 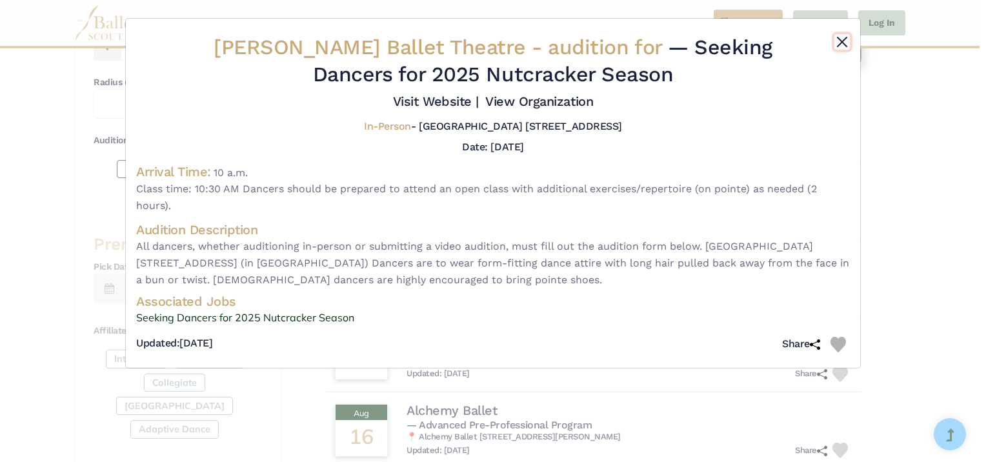 What do you see at coordinates (543, 61) in the screenshot?
I see `span: — Seeking Dancers for 2025 Nutcracker Season` at bounding box center [543, 61].